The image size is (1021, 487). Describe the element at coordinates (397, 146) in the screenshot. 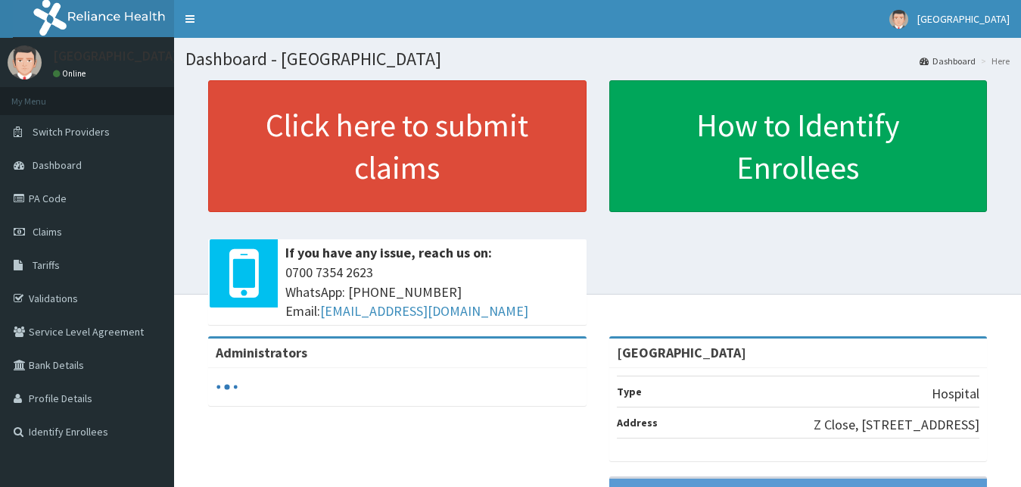

I see `a: Click here to submit claims` at that location.